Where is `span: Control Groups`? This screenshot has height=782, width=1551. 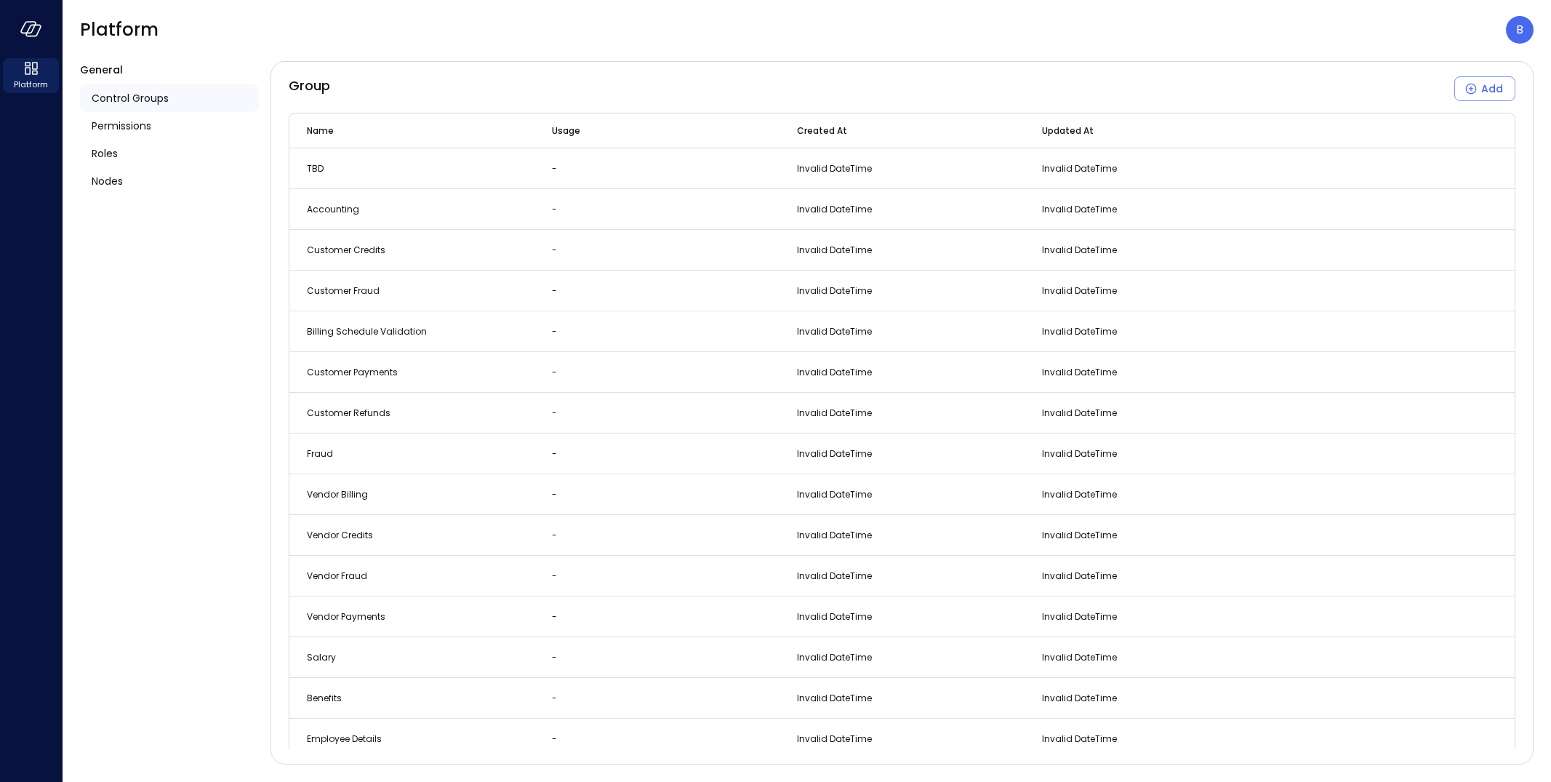
span: Control Groups is located at coordinates (130, 98).